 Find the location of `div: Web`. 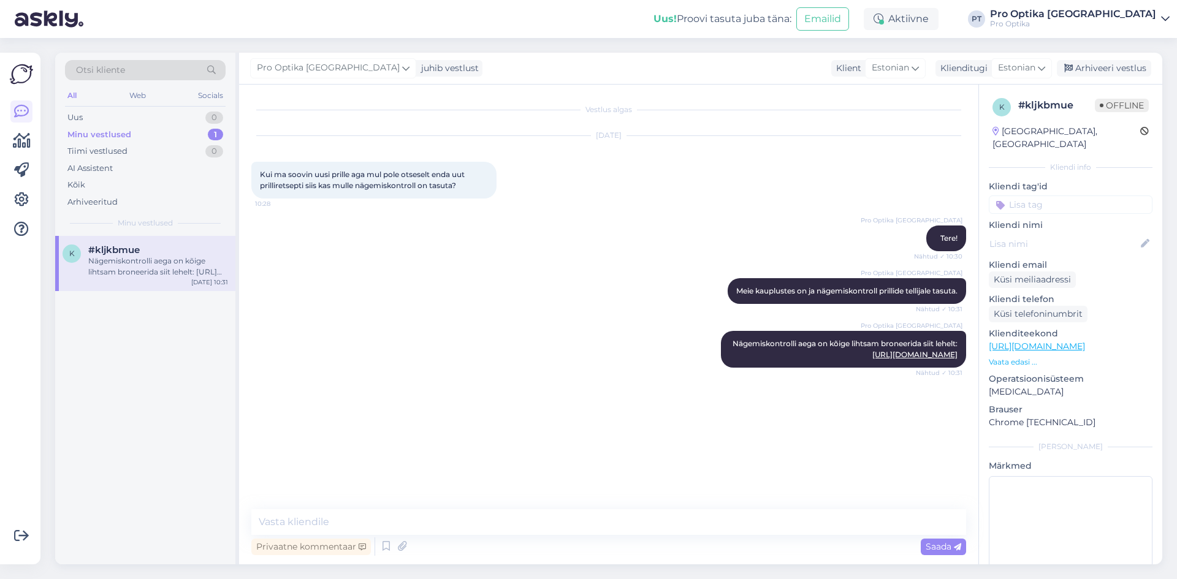

div: Web is located at coordinates (137, 96).